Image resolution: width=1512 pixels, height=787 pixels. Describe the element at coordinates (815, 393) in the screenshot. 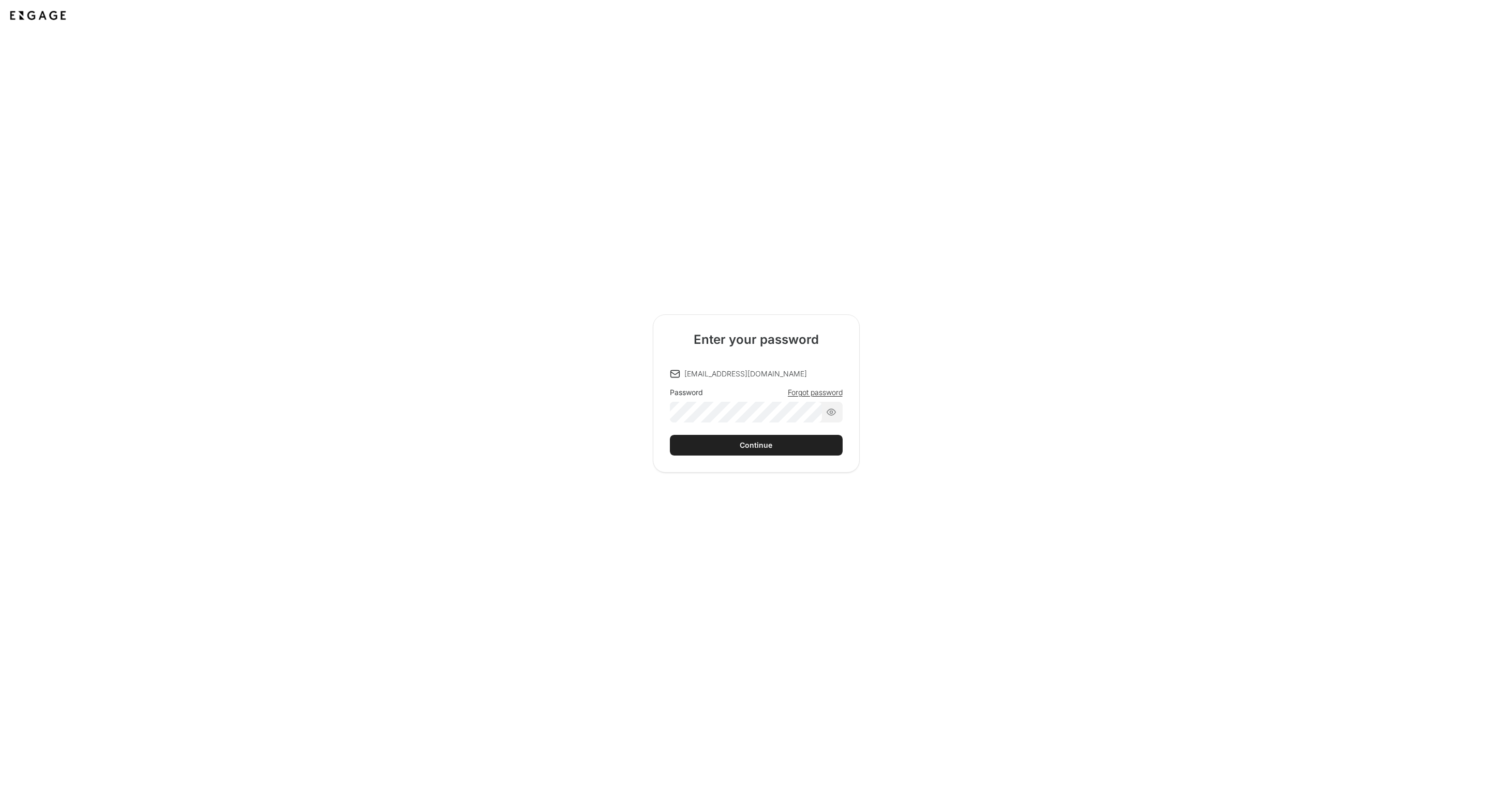

I see `a: Forgot password` at that location.